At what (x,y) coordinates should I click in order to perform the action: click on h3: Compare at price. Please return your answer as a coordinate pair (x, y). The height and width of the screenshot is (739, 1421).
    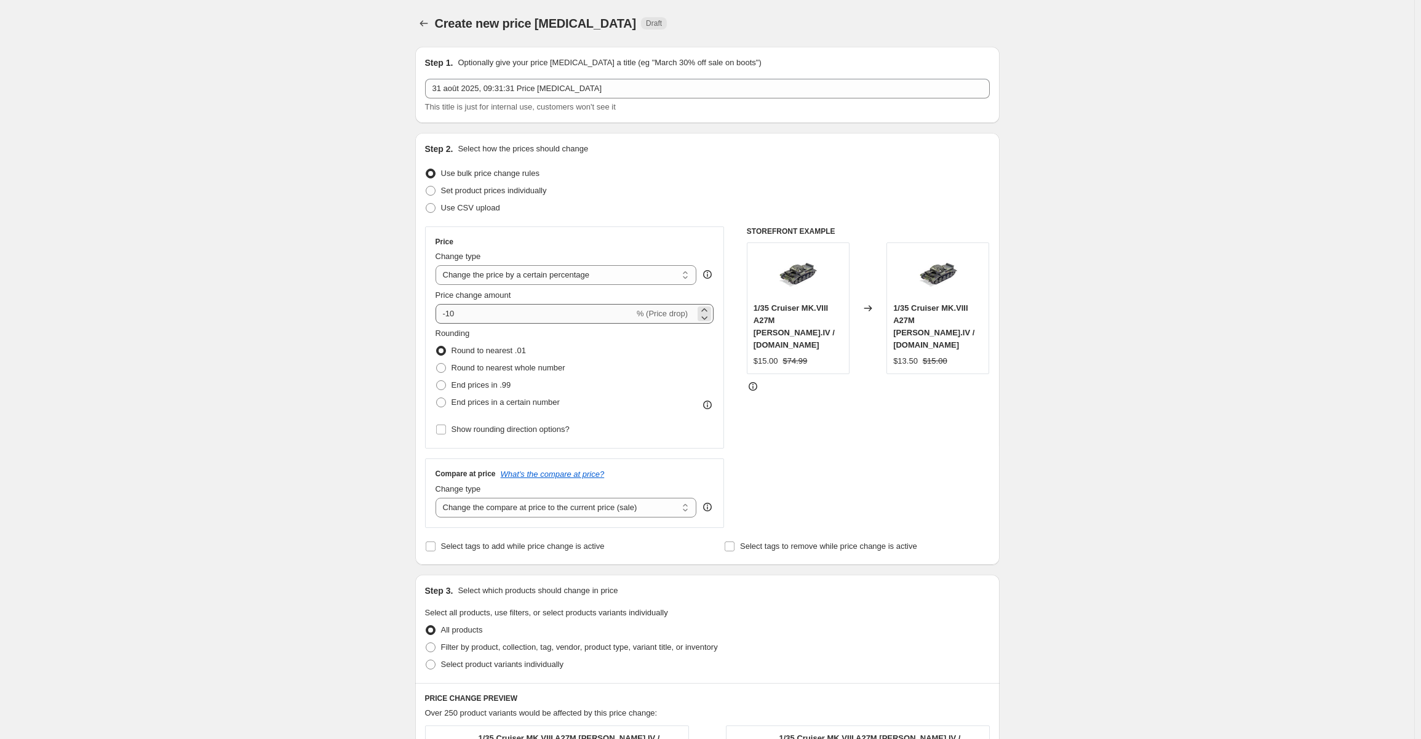
    Looking at the image, I should click on (466, 474).